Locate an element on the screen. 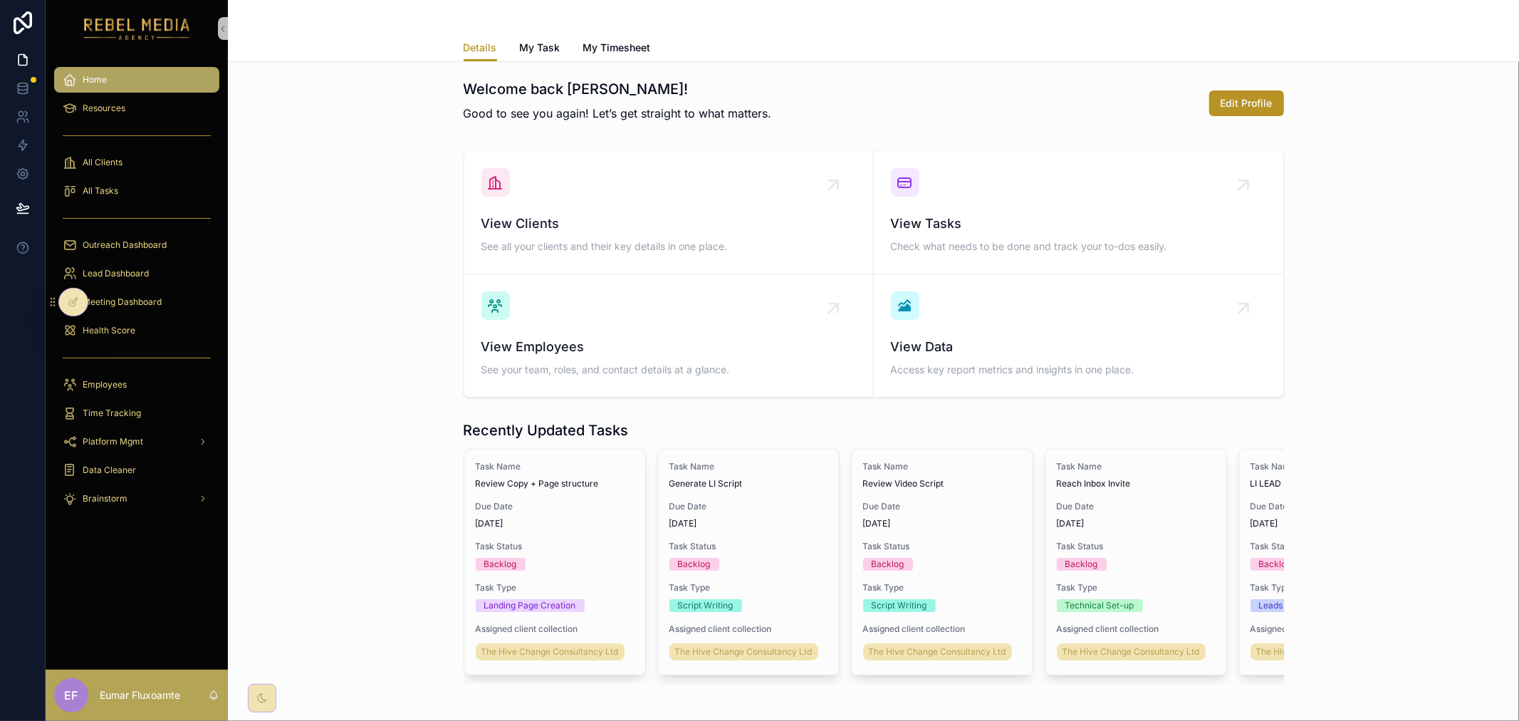  span: Access key report metrics and insights in one place. is located at coordinates (1078, 370).